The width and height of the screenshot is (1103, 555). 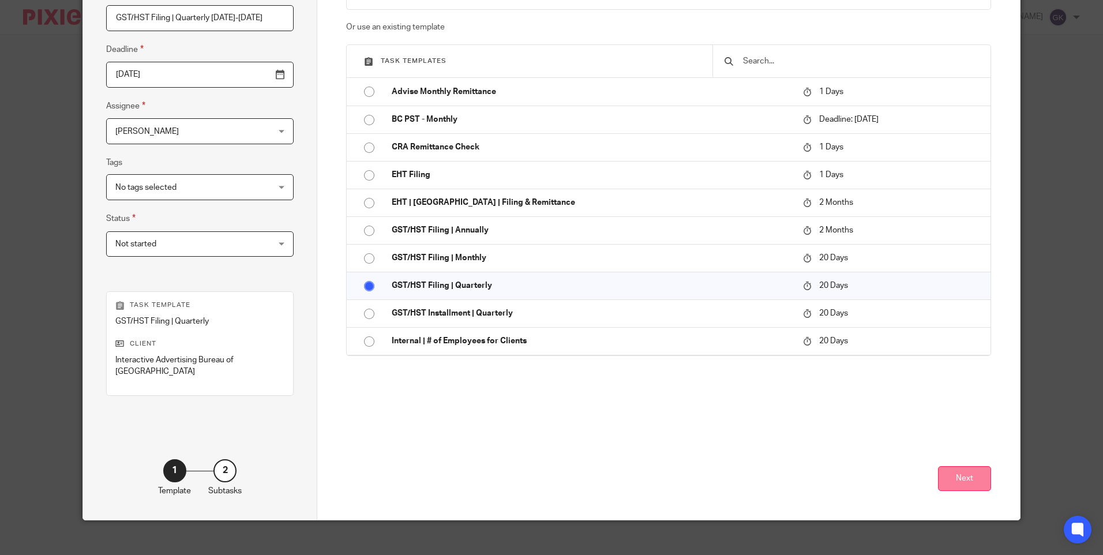 I want to click on p: EHT Filing, so click(x=591, y=175).